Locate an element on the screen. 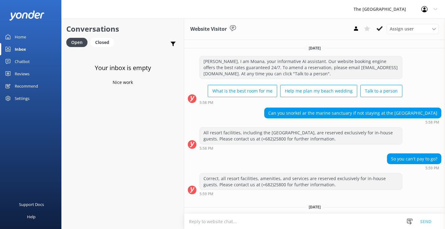 This screenshot has height=229, width=445. div: Correct, all resort facilities, amenities, and services are reserved exclusively for in-house gue... is located at coordinates (301, 181).